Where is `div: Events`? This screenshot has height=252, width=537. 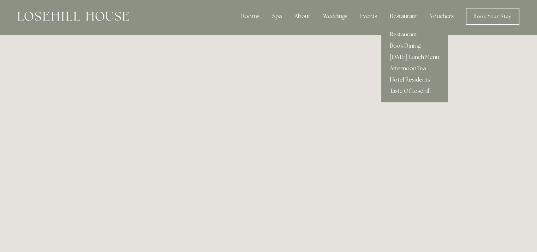
div: Events is located at coordinates (368, 16).